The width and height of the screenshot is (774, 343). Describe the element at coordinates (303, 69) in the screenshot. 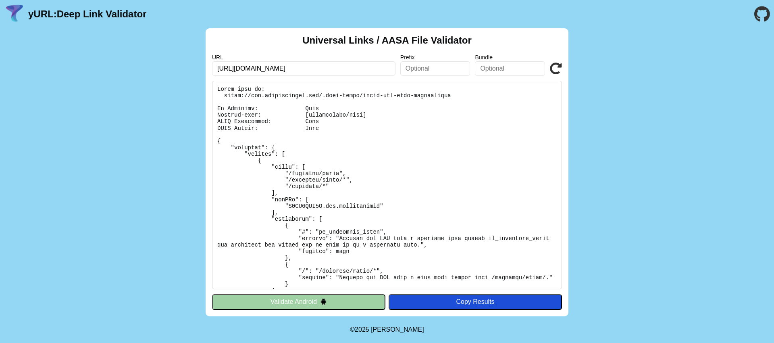

I see `input: Required` at that location.